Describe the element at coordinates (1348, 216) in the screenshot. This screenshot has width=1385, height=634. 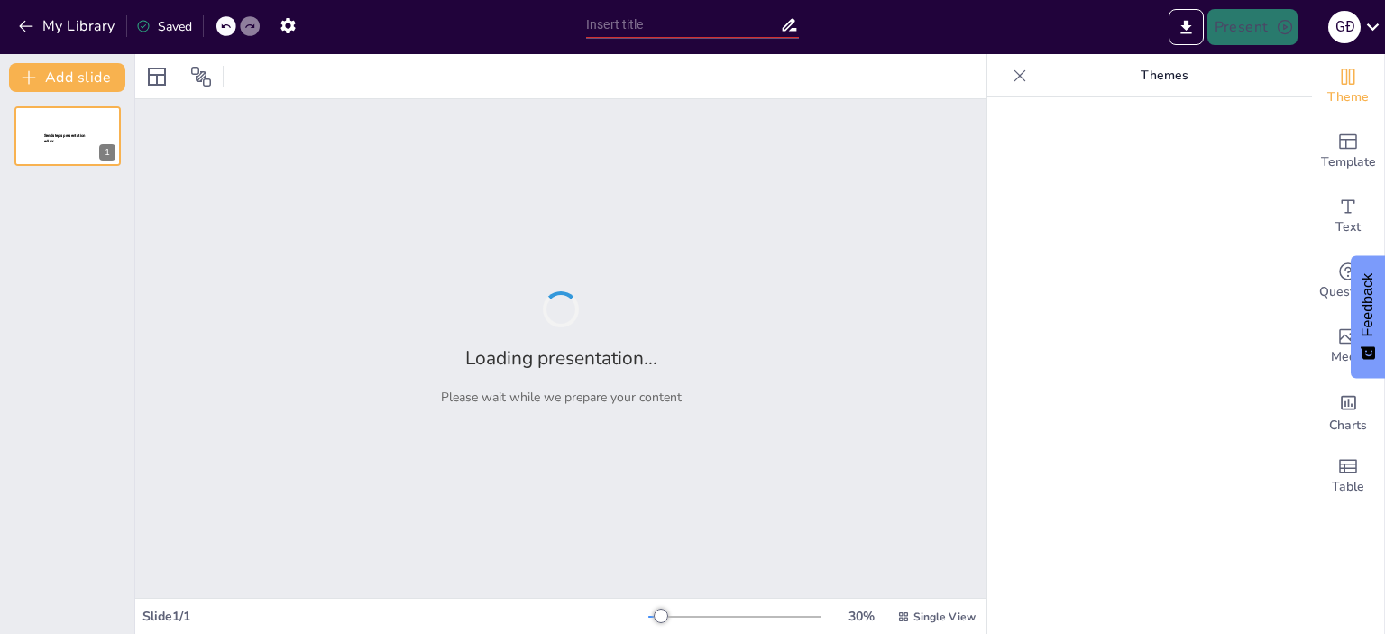
I see `div: Add text boxes` at that location.